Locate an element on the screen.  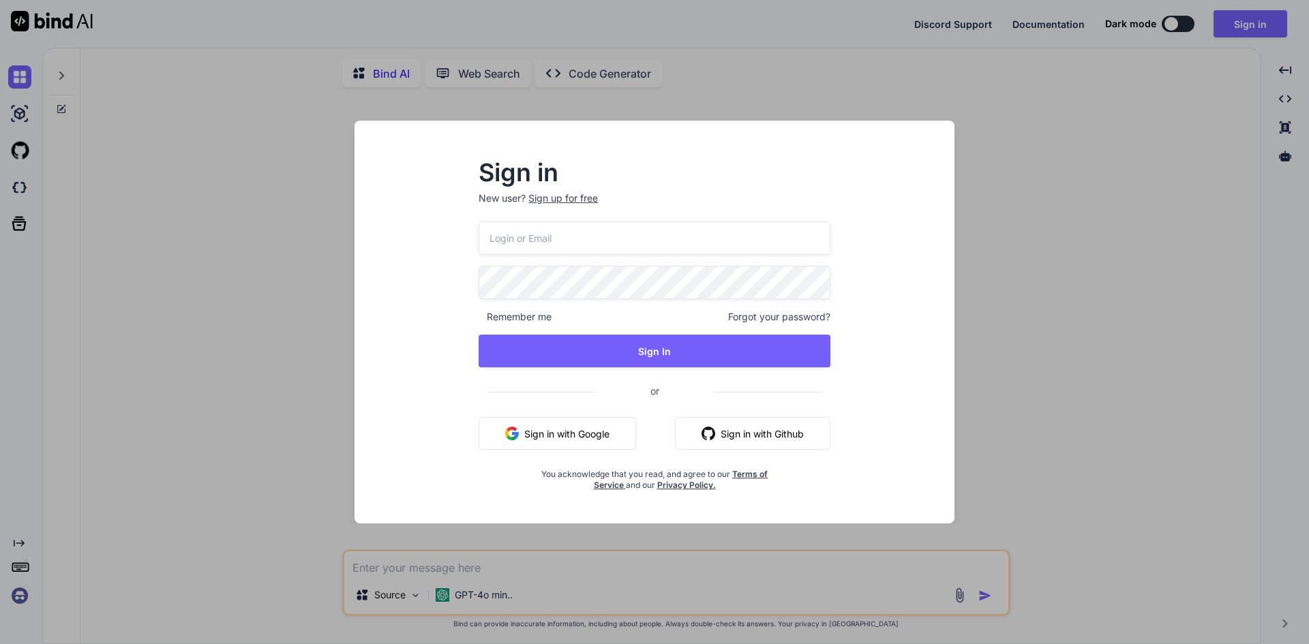
button: Sign In is located at coordinates (654, 351).